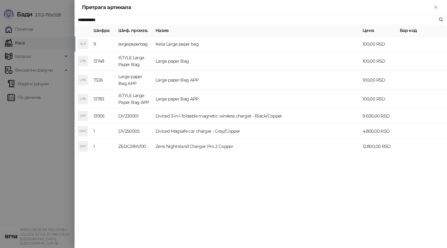 The width and height of the screenshot is (447, 248). Describe the element at coordinates (103, 30) in the screenshot. I see `th: Шифра` at that location.